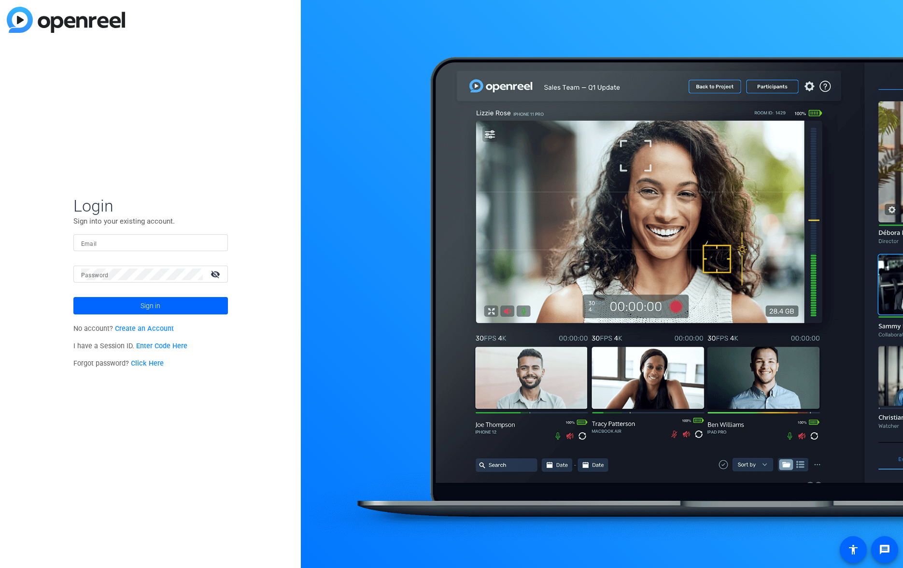  I want to click on input: Enter Email Address, so click(151, 243).